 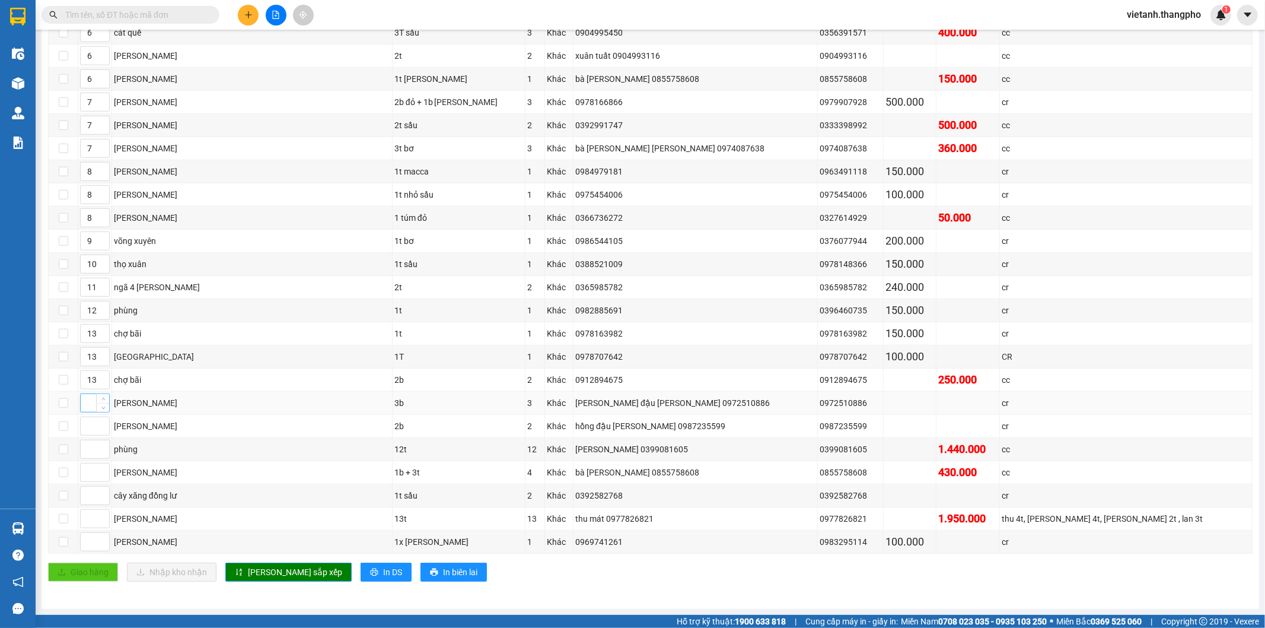 What do you see at coordinates (968, 518) in the screenshot?
I see `div: 1.950.000` at bounding box center [968, 518].